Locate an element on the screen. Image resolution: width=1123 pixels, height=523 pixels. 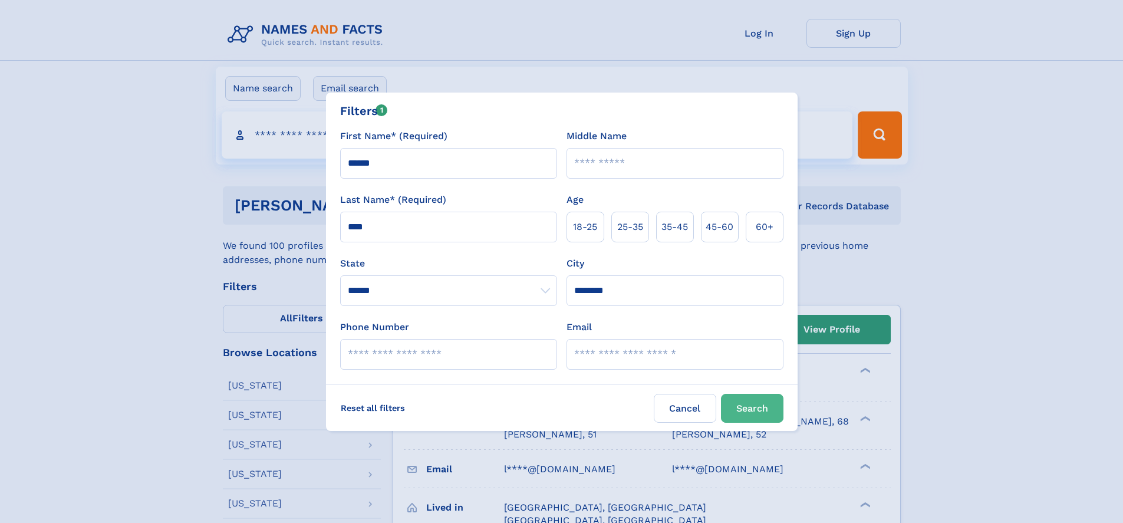
label: Phone Number is located at coordinates (374, 327).